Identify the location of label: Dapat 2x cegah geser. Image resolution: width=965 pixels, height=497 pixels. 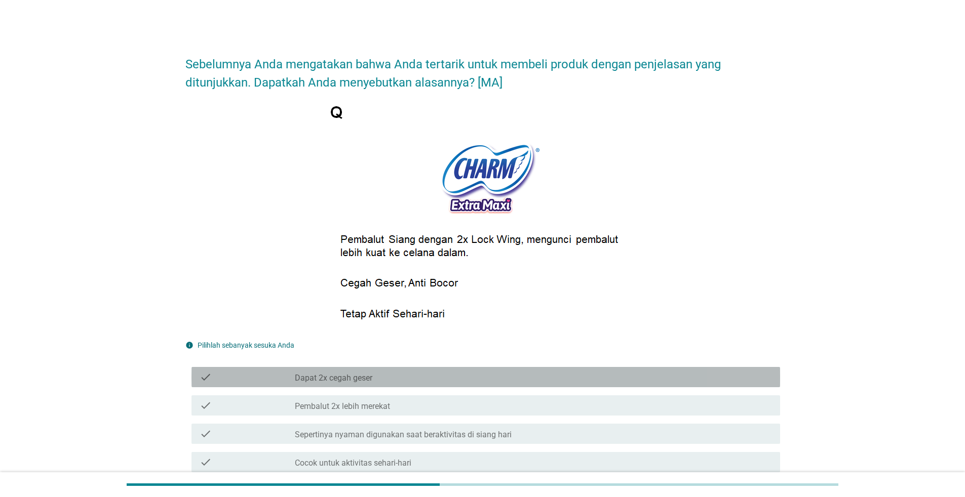
(333, 378).